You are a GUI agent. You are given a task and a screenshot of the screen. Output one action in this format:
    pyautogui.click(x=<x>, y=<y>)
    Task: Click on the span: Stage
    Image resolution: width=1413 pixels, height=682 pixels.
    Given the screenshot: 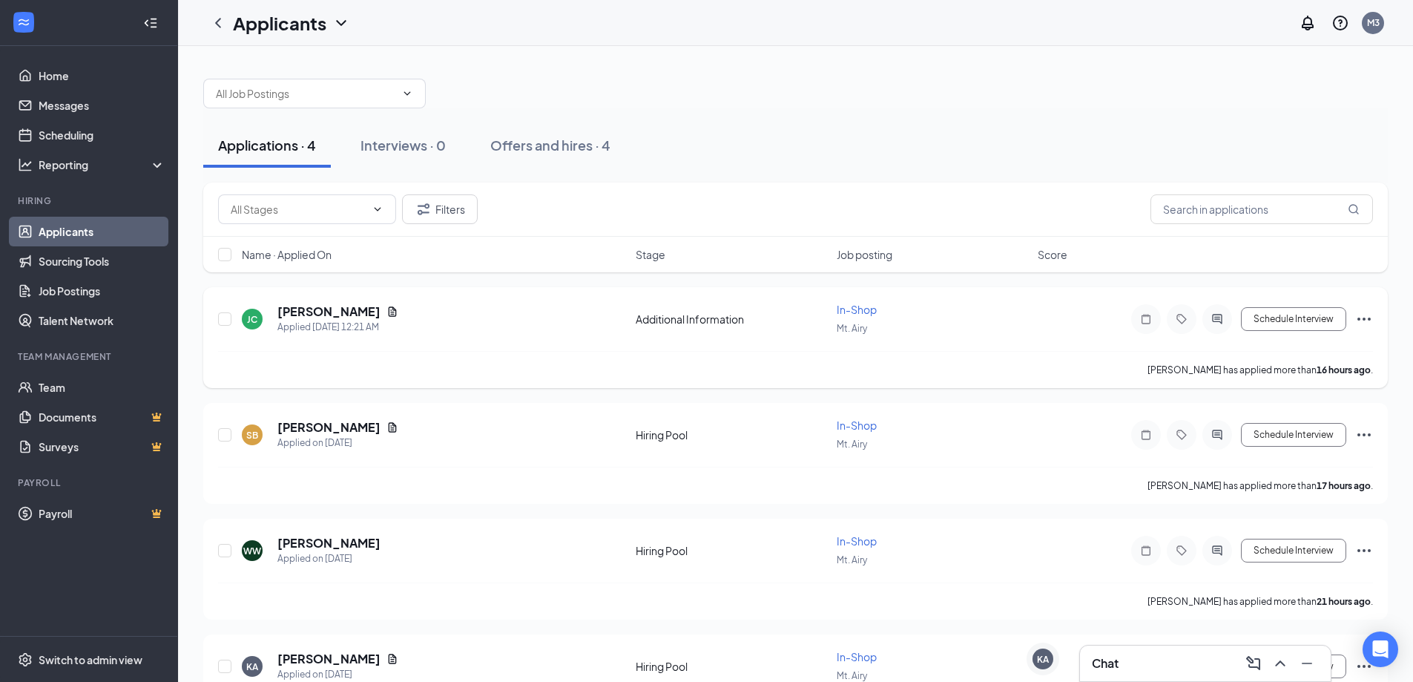 What is the action you would take?
    pyautogui.click(x=651, y=255)
    